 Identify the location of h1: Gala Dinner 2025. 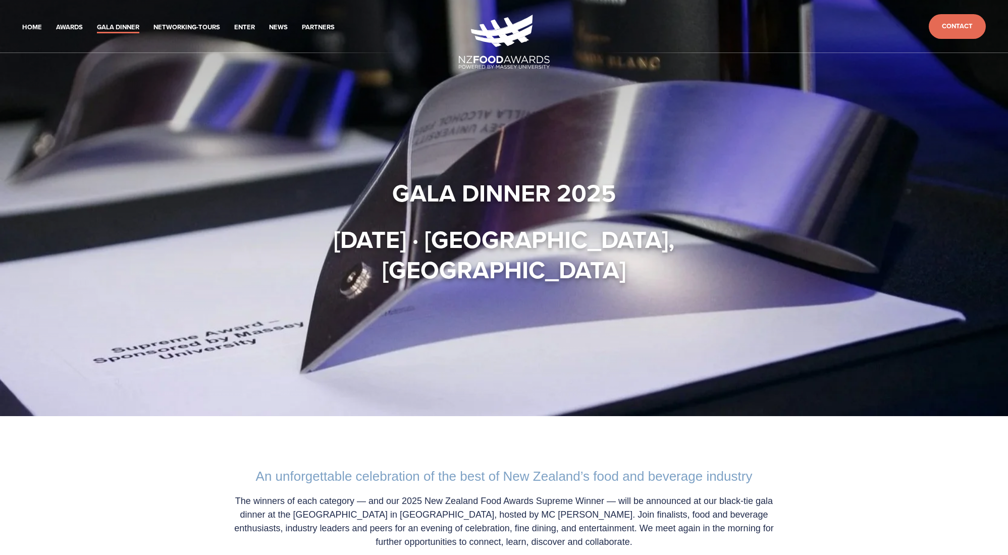
(504, 193).